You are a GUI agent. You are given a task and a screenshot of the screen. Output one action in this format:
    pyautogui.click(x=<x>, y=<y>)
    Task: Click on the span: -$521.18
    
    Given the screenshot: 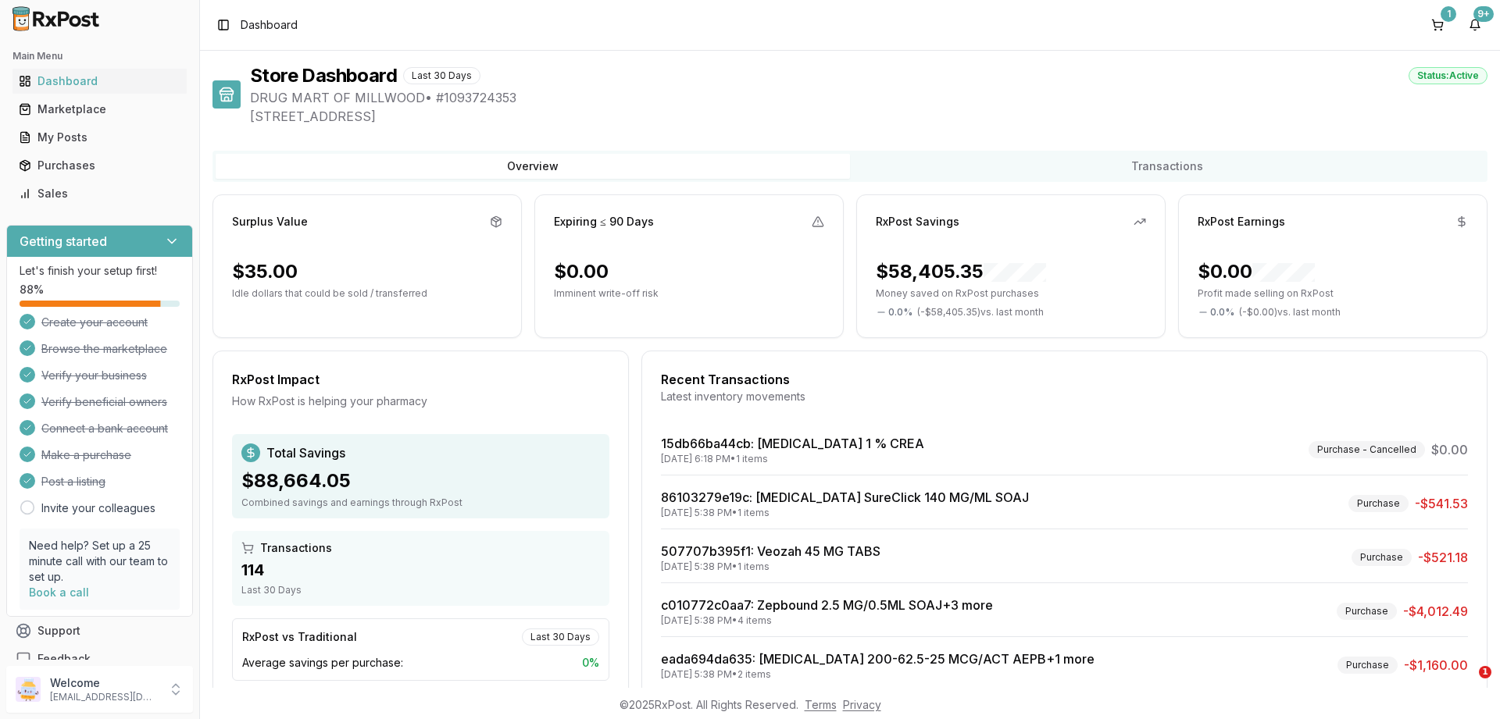 What is the action you would take?
    pyautogui.click(x=1443, y=558)
    